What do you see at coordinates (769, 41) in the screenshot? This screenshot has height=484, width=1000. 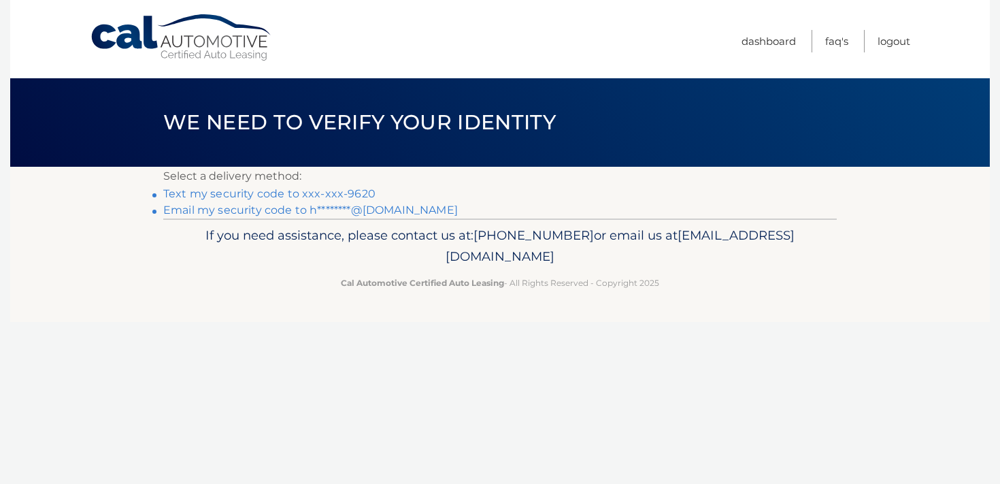 I see `a: Dashboard` at bounding box center [769, 41].